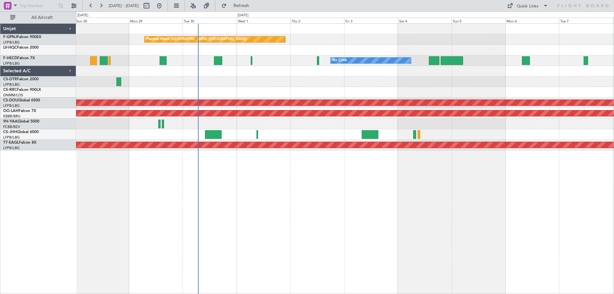  I want to click on div: Sun 5, so click(478, 20).